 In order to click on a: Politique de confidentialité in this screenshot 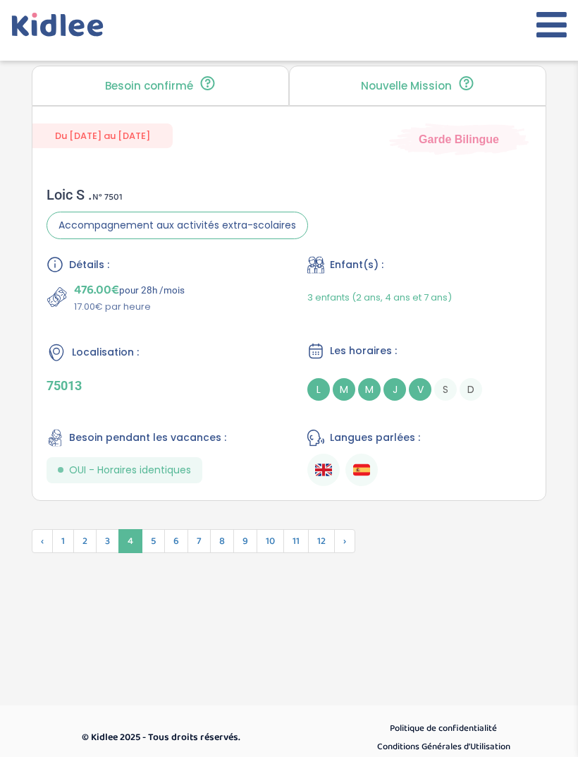, I will do `click(444, 729)`.